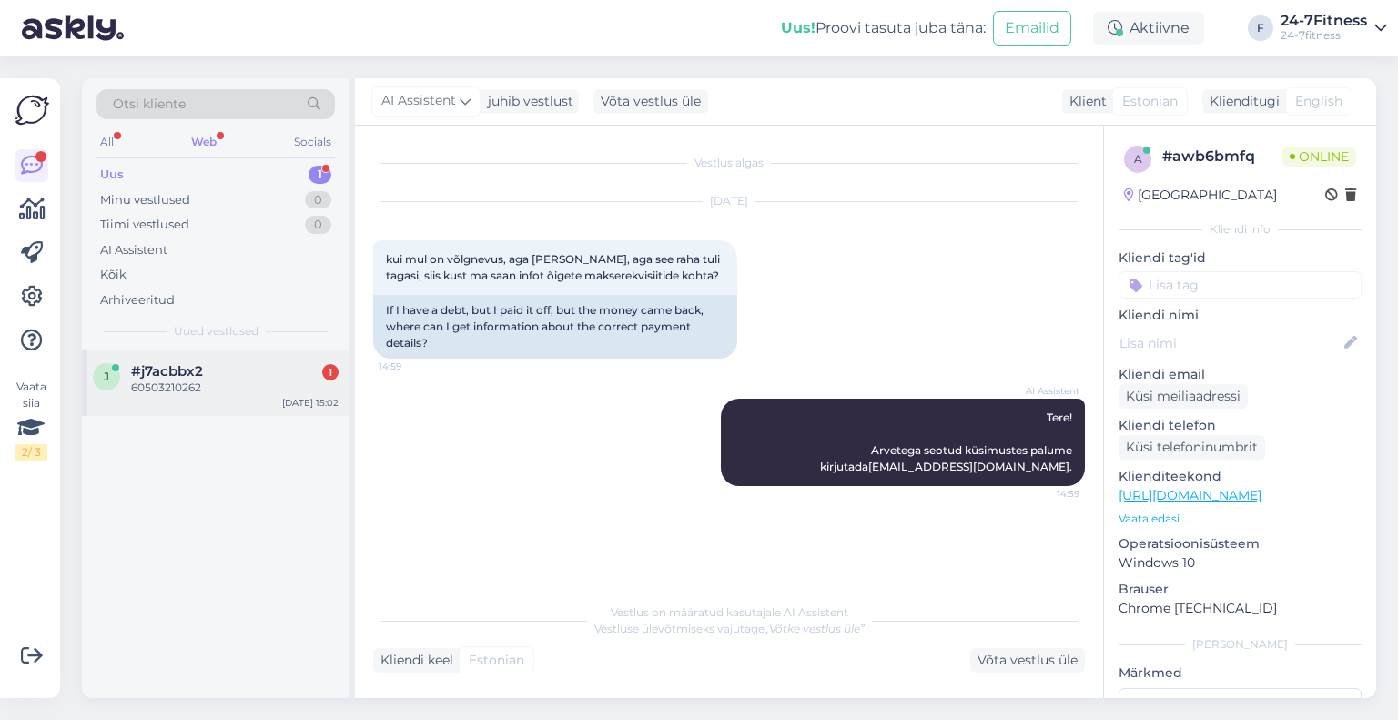 Image resolution: width=1398 pixels, height=720 pixels. I want to click on p: Kliendi email, so click(1239, 374).